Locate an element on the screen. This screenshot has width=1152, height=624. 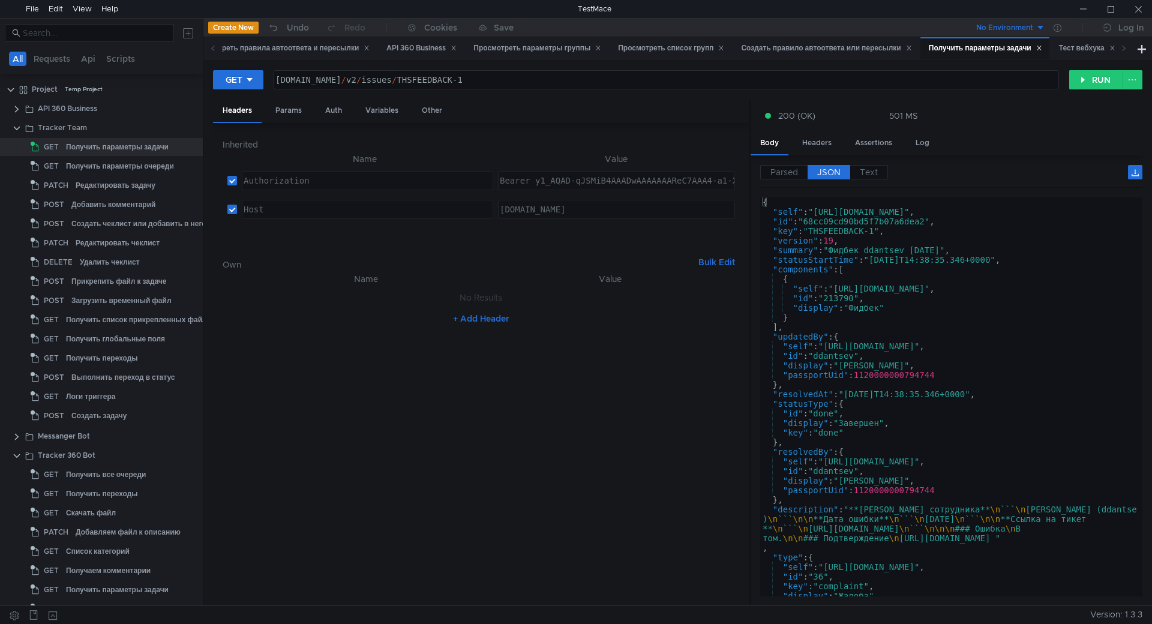
button: GET is located at coordinates (238, 80).